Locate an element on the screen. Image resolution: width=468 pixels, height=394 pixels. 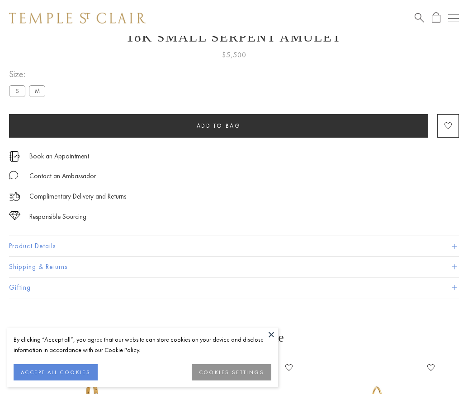
img: icon_sourcing.svg is located at coordinates (14, 216).